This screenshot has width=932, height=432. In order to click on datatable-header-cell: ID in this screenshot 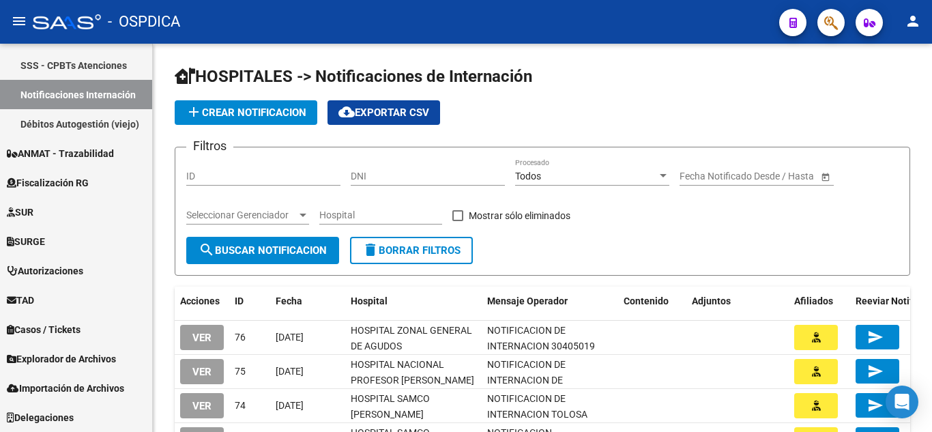, I will do `click(250, 301)`.